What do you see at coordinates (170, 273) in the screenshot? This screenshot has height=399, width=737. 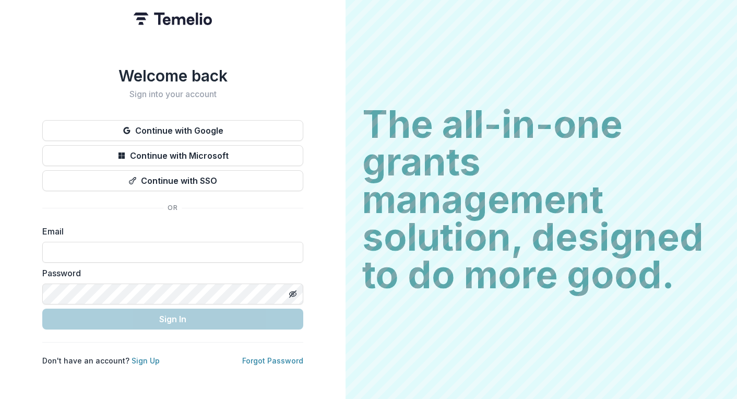 I see `label: Password` at bounding box center [170, 273].